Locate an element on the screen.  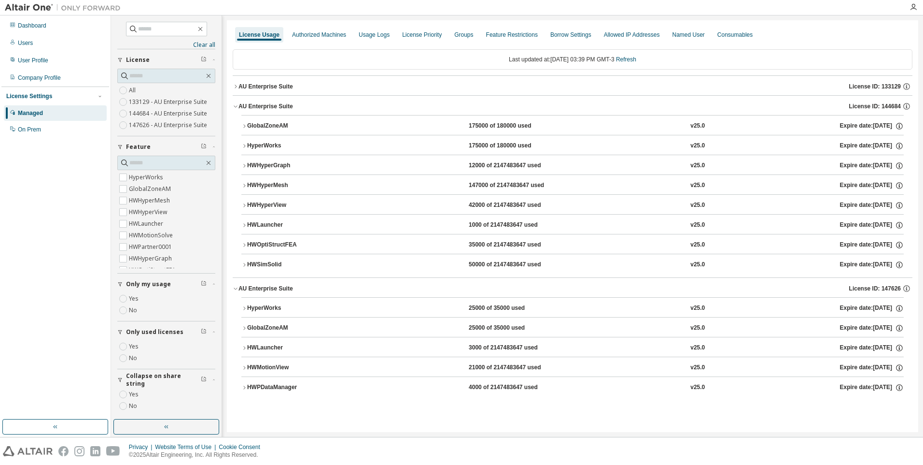
div: 50000 of 2147483647 used is located at coordinates (512, 265).